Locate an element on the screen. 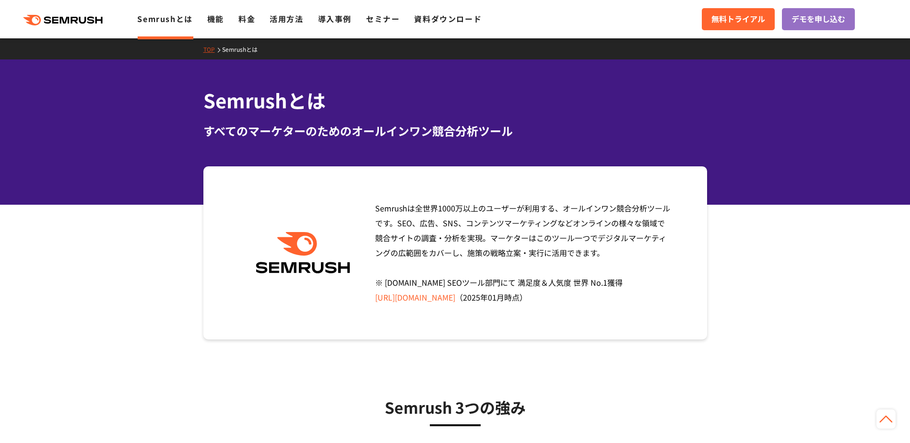 This screenshot has height=443, width=910. a: 料金 is located at coordinates (247, 19).